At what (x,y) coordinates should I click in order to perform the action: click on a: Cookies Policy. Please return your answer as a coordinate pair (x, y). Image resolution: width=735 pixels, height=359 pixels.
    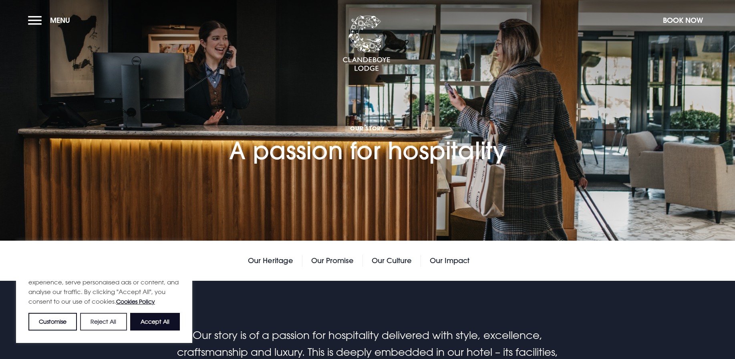
    Looking at the image, I should click on (135, 301).